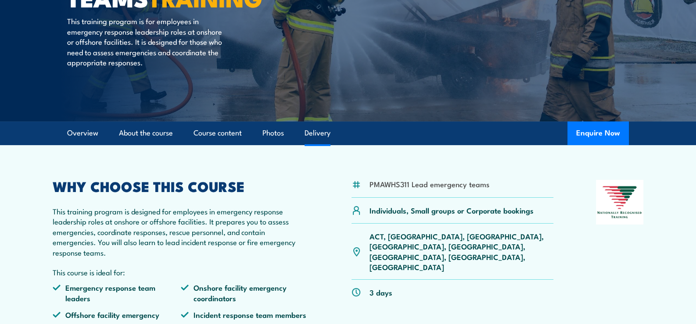 Image resolution: width=696 pixels, height=324 pixels. Describe the element at coordinates (146, 133) in the screenshot. I see `a: About the course` at that location.